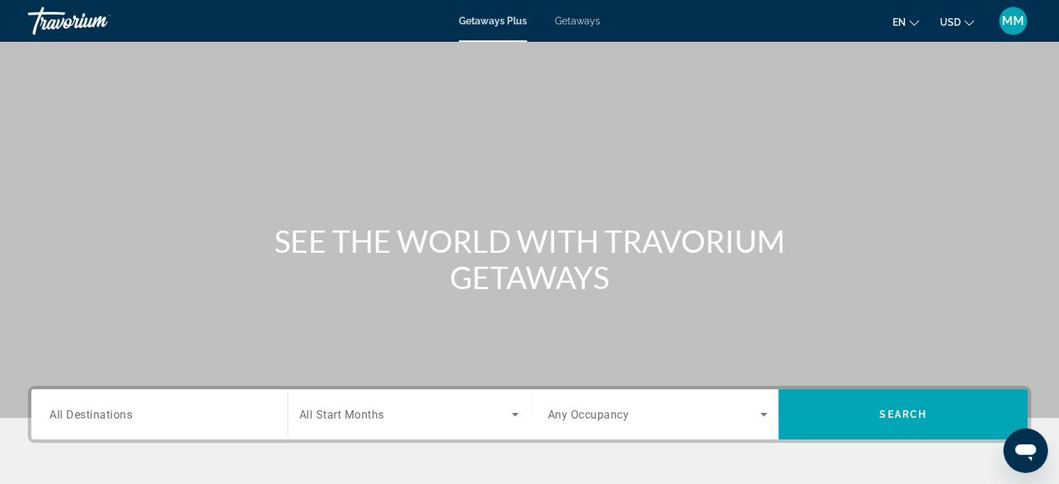  What do you see at coordinates (903, 414) in the screenshot?
I see `span: Search` at bounding box center [903, 414].